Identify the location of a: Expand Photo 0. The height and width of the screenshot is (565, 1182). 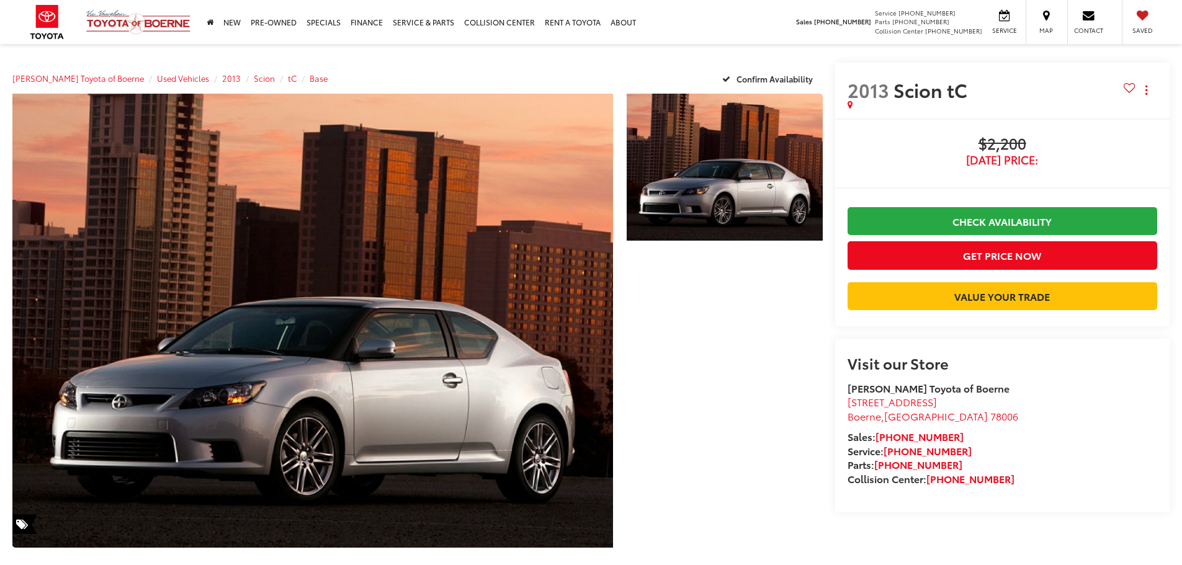
(313, 321).